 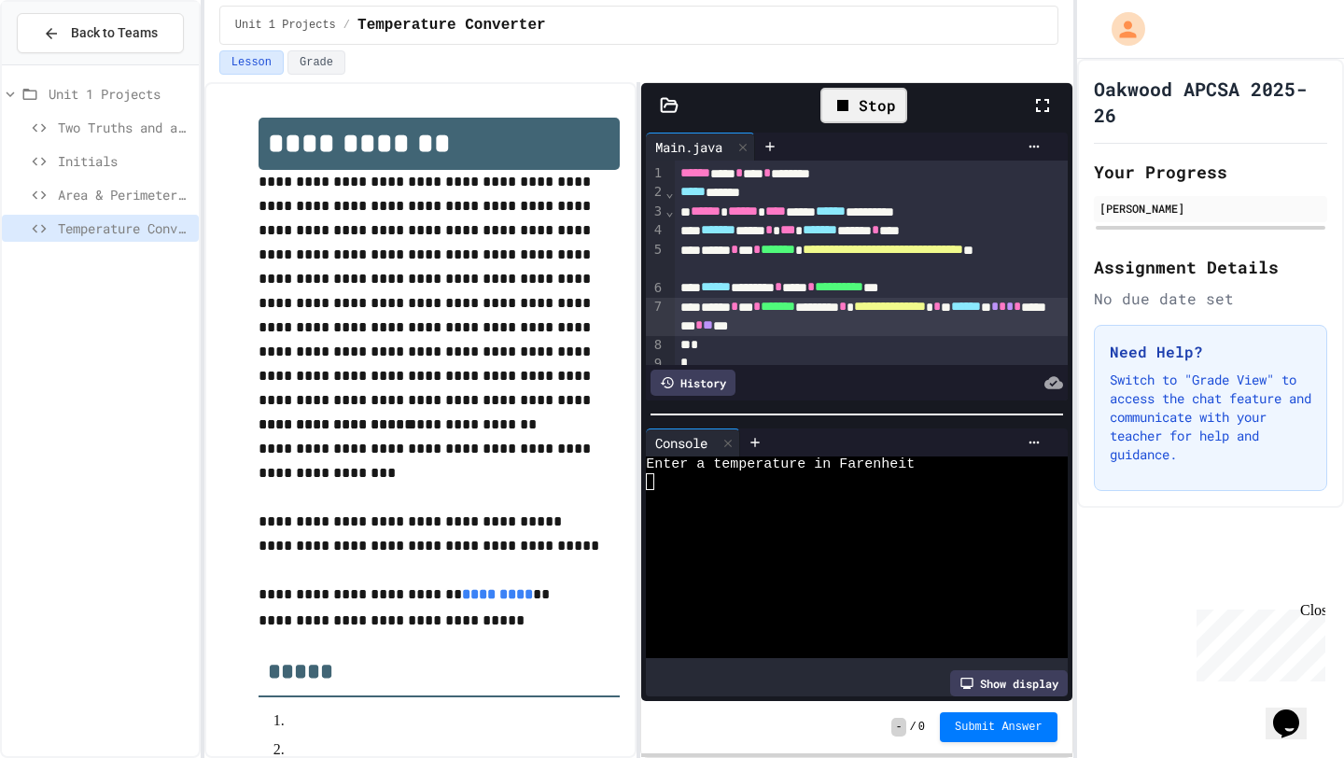 What do you see at coordinates (655, 192) in the screenshot?
I see `div: 2` at bounding box center [655, 192].